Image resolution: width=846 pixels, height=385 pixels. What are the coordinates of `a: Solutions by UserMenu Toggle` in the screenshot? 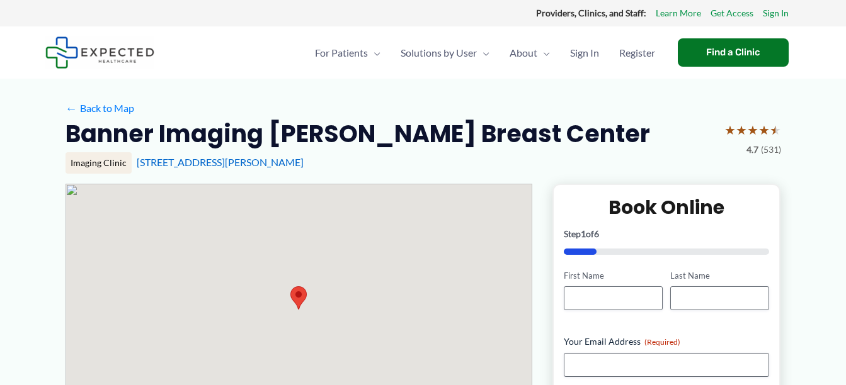 It's located at (445, 53).